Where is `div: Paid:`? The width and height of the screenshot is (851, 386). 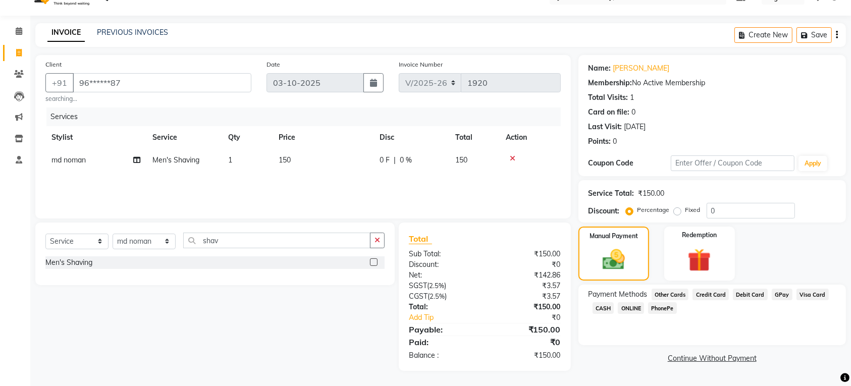
div: Paid: is located at coordinates (443, 342).